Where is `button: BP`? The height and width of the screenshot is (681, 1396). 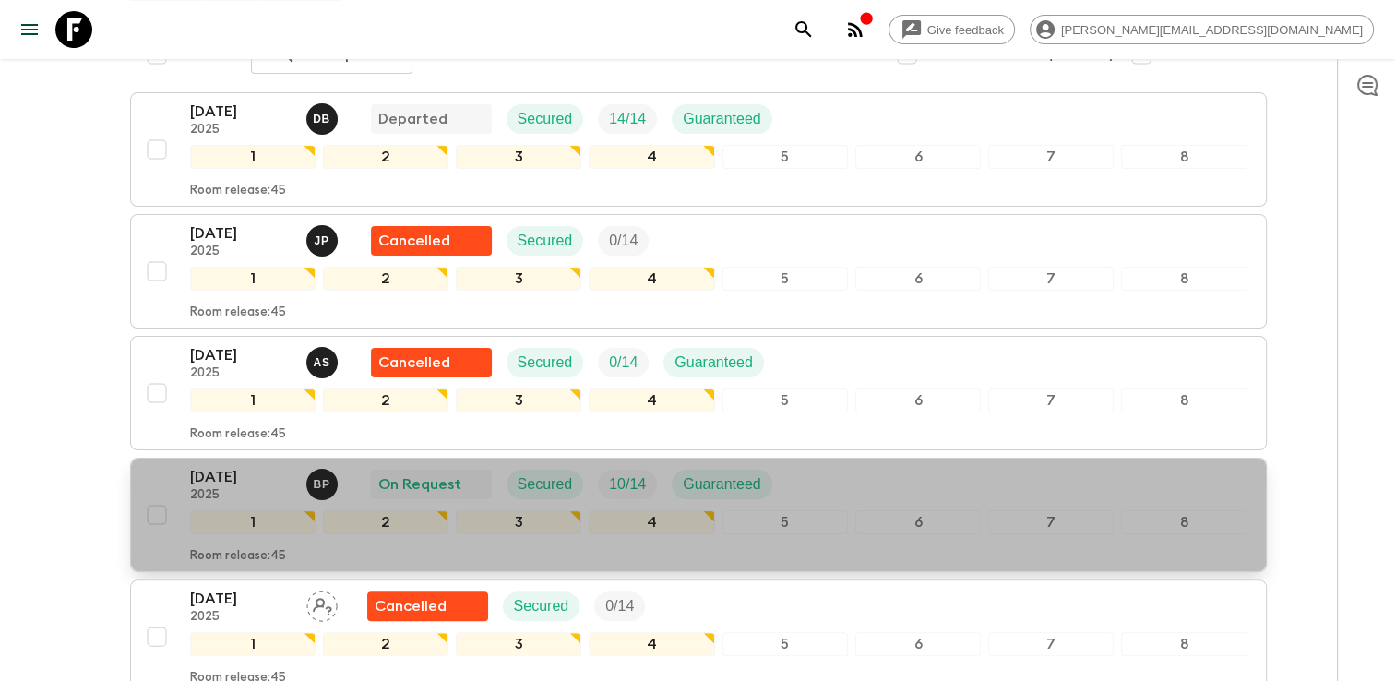
button: BP is located at coordinates (324, 484).